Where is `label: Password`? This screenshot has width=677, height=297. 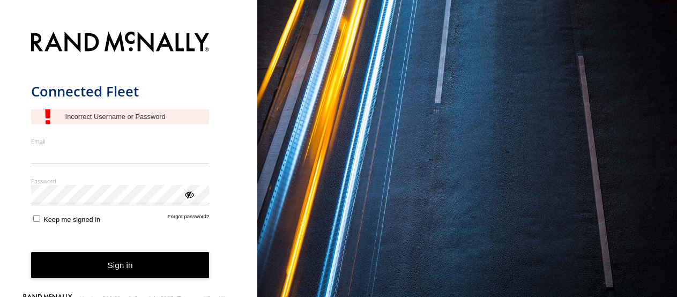
label: Password is located at coordinates (120, 181).